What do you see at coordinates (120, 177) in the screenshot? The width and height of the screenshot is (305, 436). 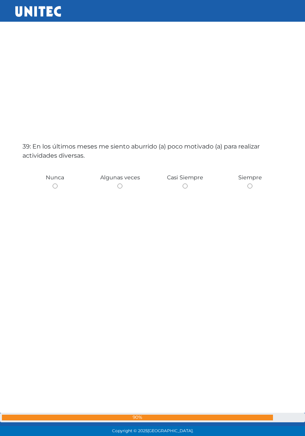 I see `span: Algunas veces` at bounding box center [120, 177].